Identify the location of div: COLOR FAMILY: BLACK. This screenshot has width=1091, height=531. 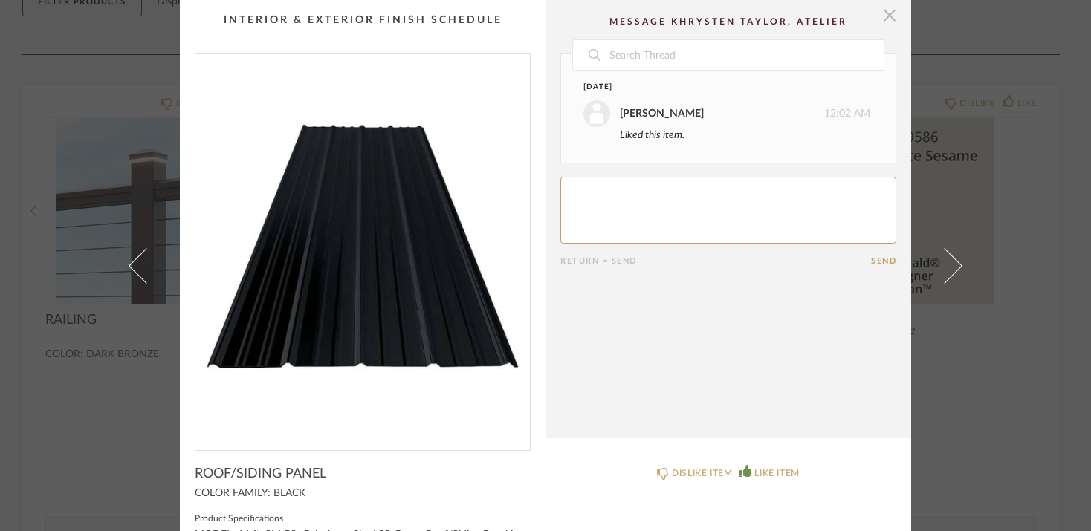
(363, 494).